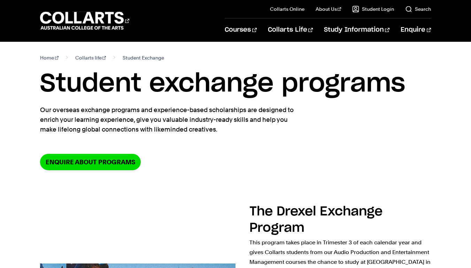 The width and height of the screenshot is (471, 268). Describe the element at coordinates (91, 58) in the screenshot. I see `a: Collarts life` at that location.